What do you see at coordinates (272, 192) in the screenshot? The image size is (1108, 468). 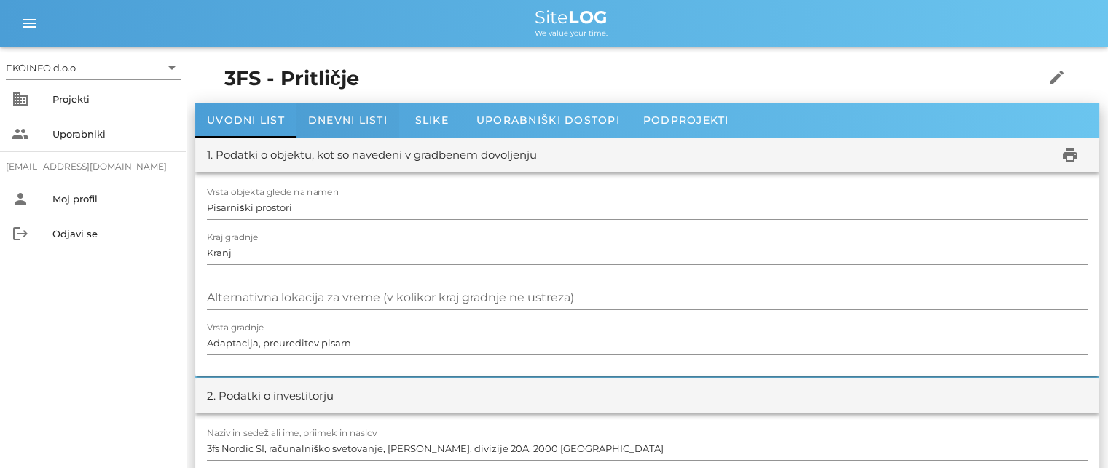 I see `label: Vrsta objekta glede na namen` at bounding box center [272, 192].